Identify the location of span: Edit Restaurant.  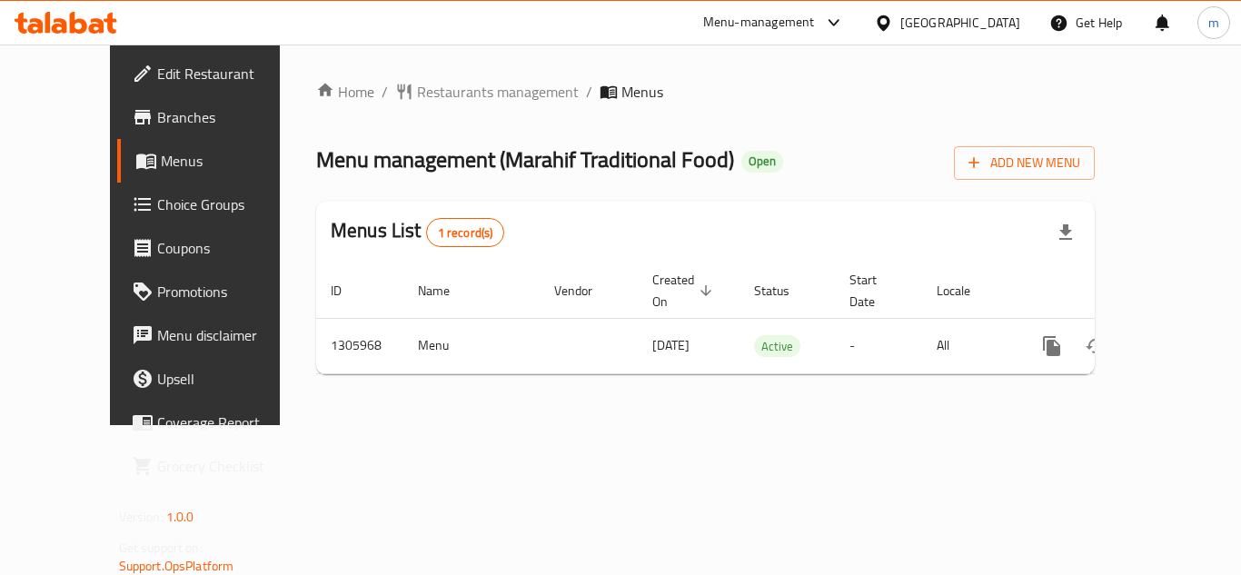
(230, 74).